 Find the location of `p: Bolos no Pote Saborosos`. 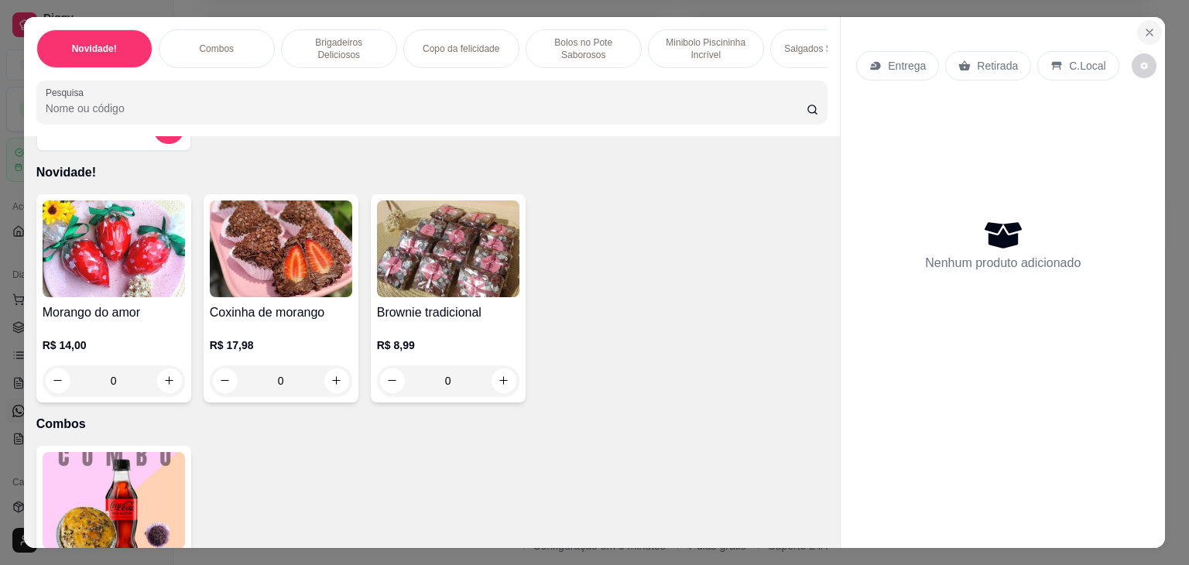

p: Bolos no Pote Saborosos is located at coordinates (584, 49).